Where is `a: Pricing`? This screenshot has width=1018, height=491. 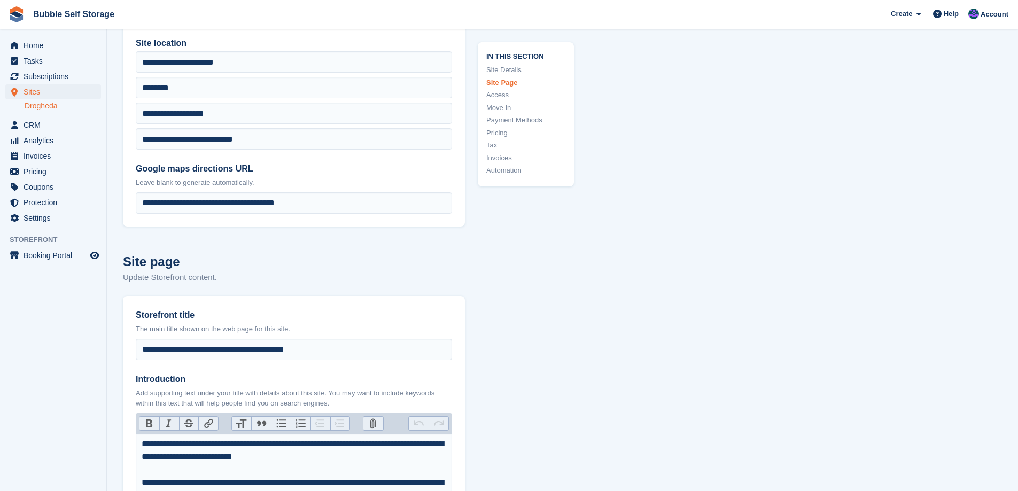 a: Pricing is located at coordinates (526, 132).